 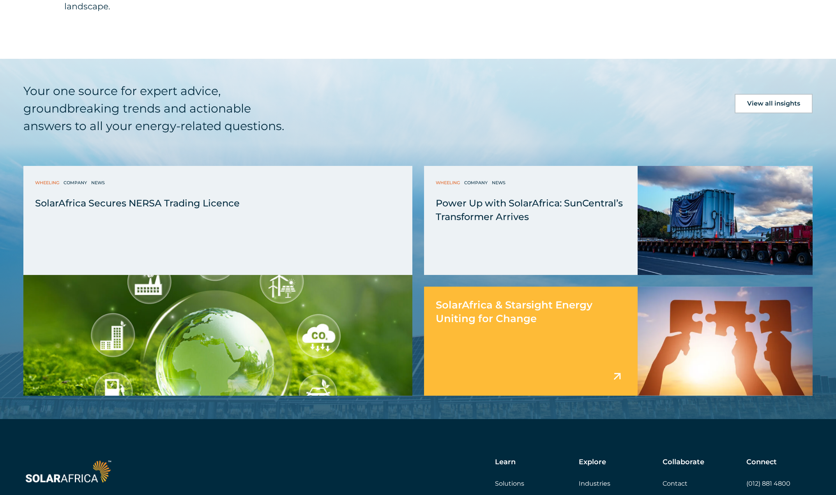 I want to click on a: Contact, so click(x=675, y=484).